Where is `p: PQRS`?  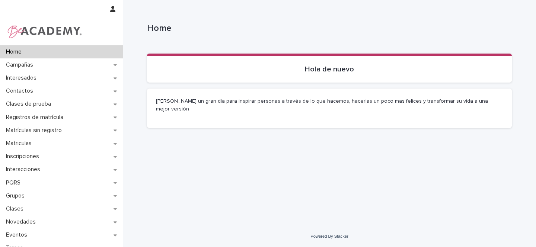 p: PQRS is located at coordinates (15, 183).